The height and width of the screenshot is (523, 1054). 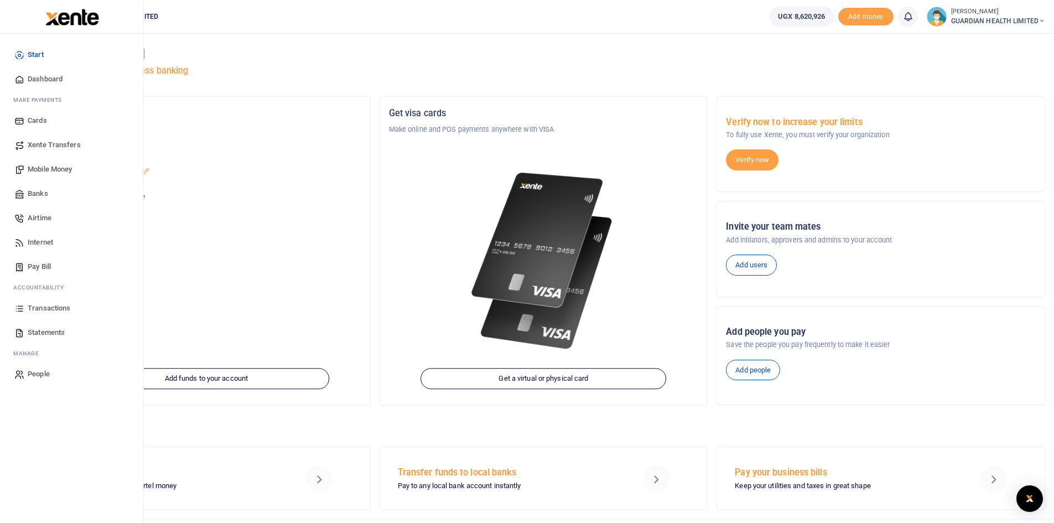 I want to click on a: Add users, so click(x=751, y=265).